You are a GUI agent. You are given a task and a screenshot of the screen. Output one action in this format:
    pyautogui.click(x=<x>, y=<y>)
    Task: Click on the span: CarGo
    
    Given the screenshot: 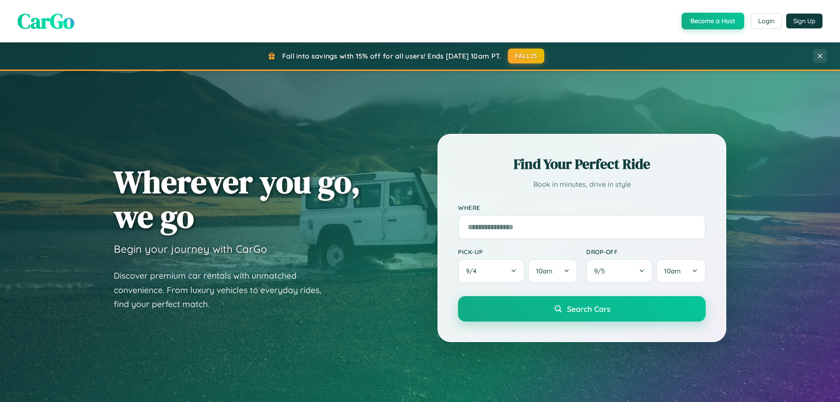 What is the action you would take?
    pyautogui.click(x=46, y=21)
    